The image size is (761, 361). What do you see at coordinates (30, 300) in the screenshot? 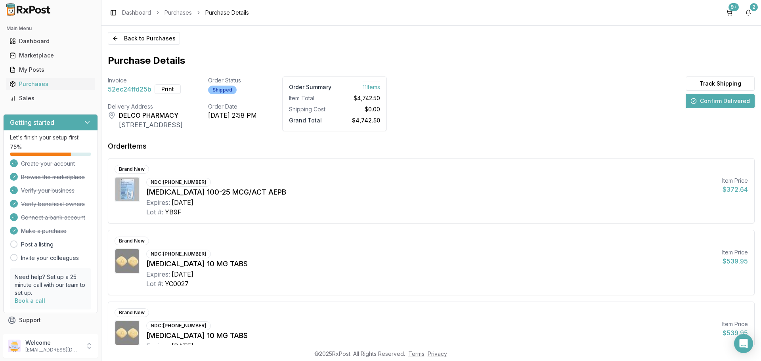
I see `a: Book a call` at bounding box center [30, 300].